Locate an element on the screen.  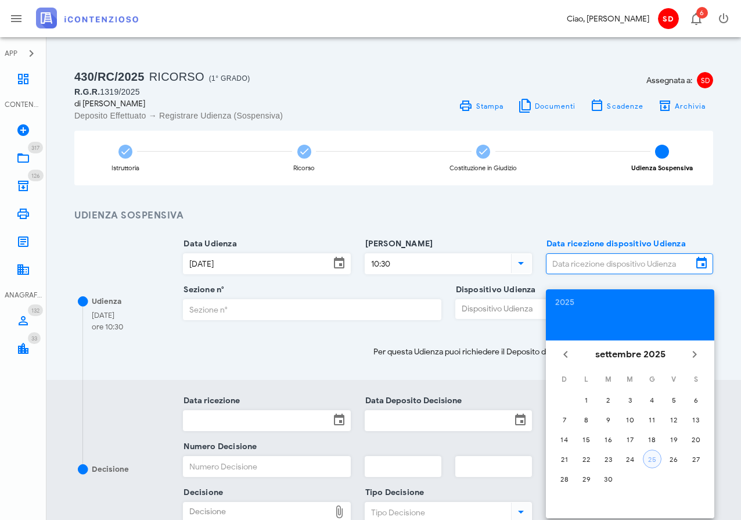
button: 25 is located at coordinates (652, 459).